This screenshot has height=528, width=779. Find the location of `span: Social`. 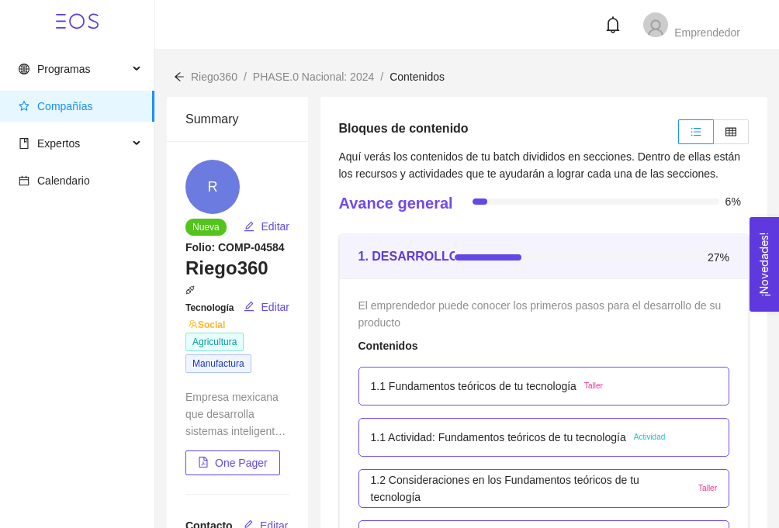

span: Social is located at coordinates (205, 325).